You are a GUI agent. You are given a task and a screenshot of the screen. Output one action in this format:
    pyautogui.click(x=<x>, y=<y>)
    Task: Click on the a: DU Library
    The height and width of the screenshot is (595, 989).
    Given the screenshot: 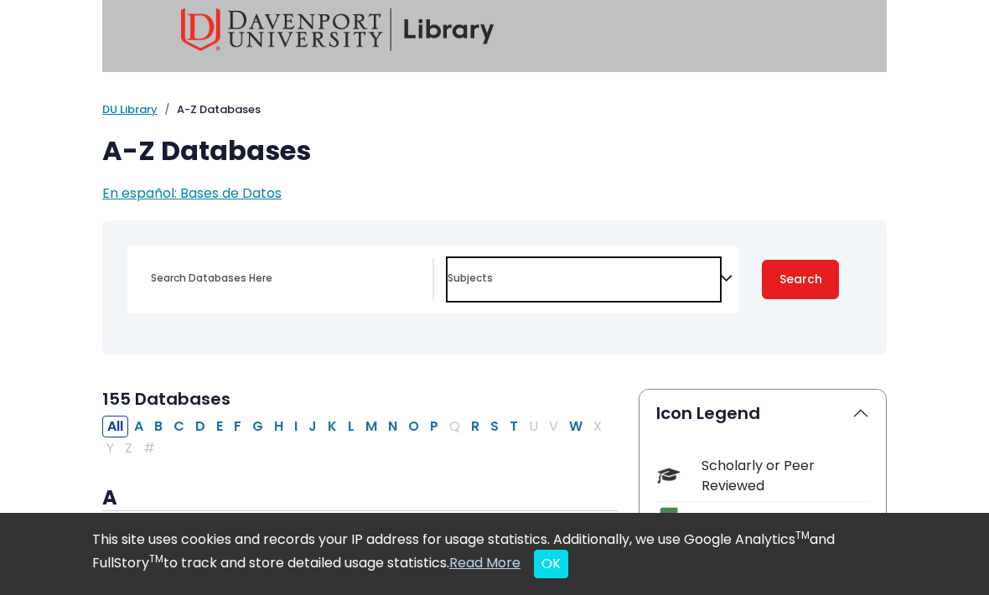 What is the action you would take?
    pyautogui.click(x=130, y=109)
    